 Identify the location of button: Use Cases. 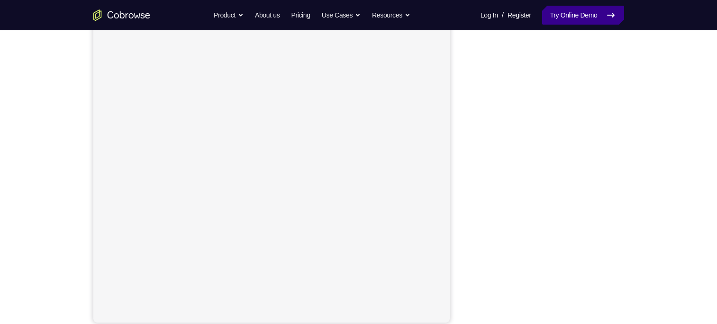
(341, 15).